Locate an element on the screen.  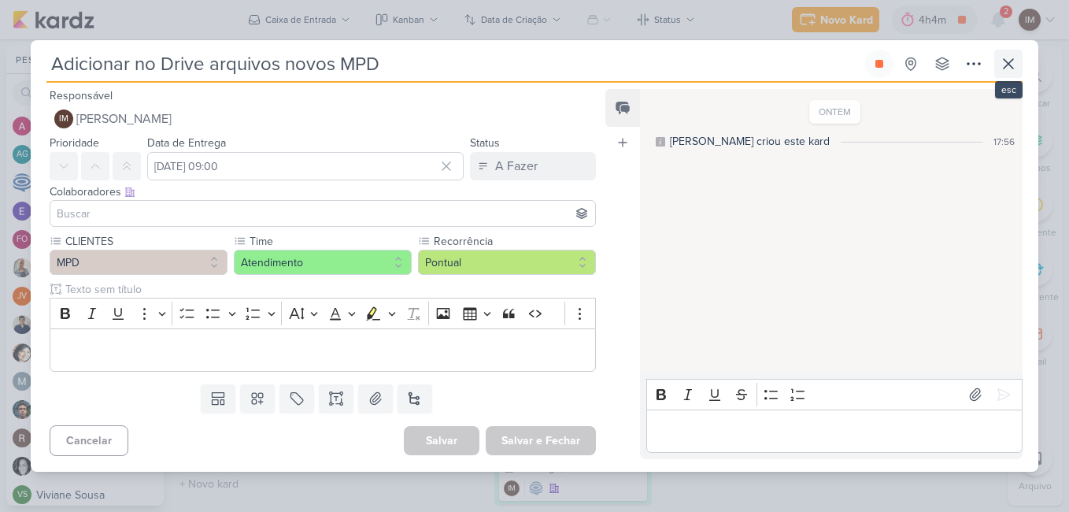
button: A Fazer is located at coordinates (533, 166).